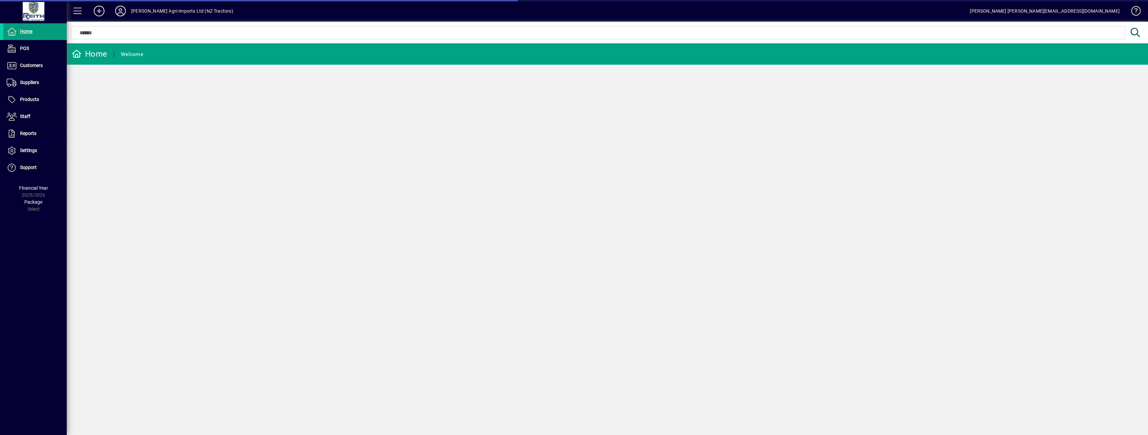  Describe the element at coordinates (120, 11) in the screenshot. I see `button: Profile` at that location.